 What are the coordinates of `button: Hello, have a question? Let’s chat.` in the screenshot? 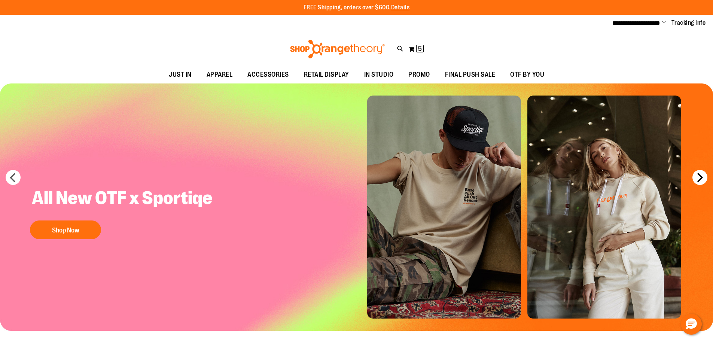 It's located at (691, 324).